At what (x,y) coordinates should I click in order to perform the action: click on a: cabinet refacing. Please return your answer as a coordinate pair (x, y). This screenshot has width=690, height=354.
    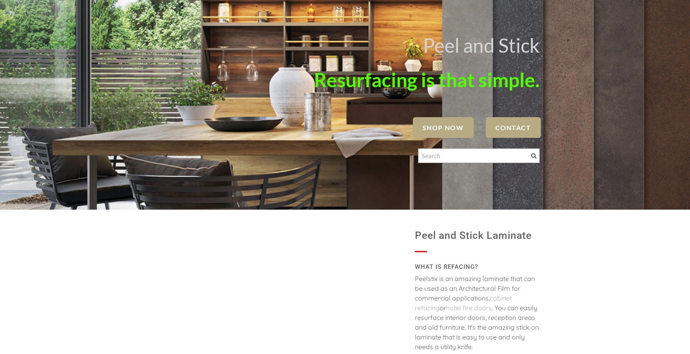
    Looking at the image, I should click on (463, 303).